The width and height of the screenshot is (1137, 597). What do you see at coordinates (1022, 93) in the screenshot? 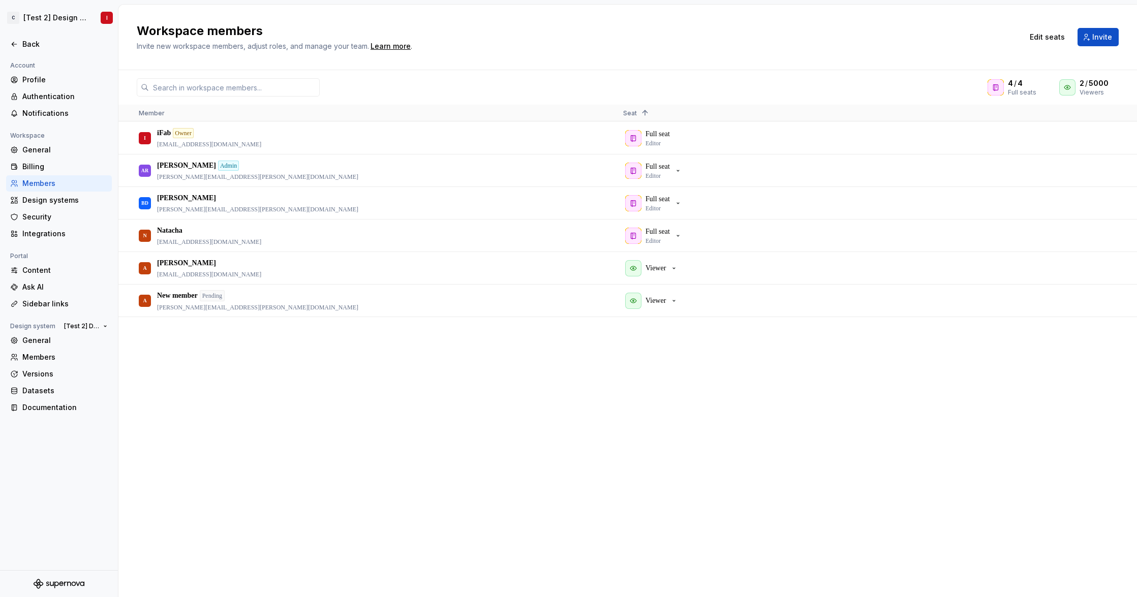
I see `div: Full seats` at bounding box center [1022, 93].